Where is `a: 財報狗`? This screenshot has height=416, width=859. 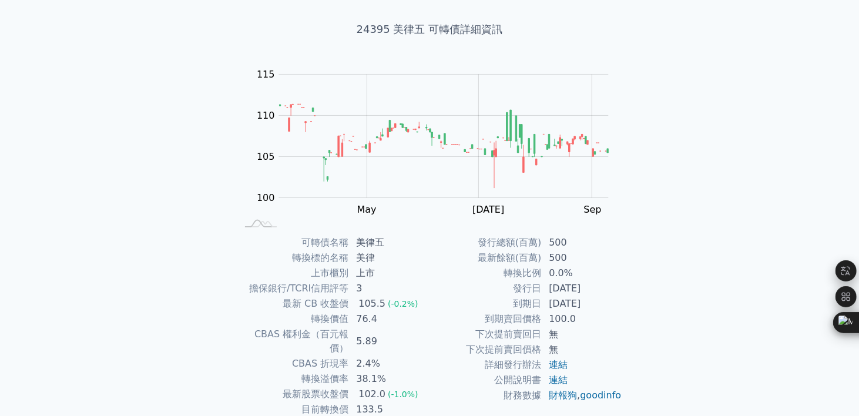 a: 財報狗 is located at coordinates (563, 395).